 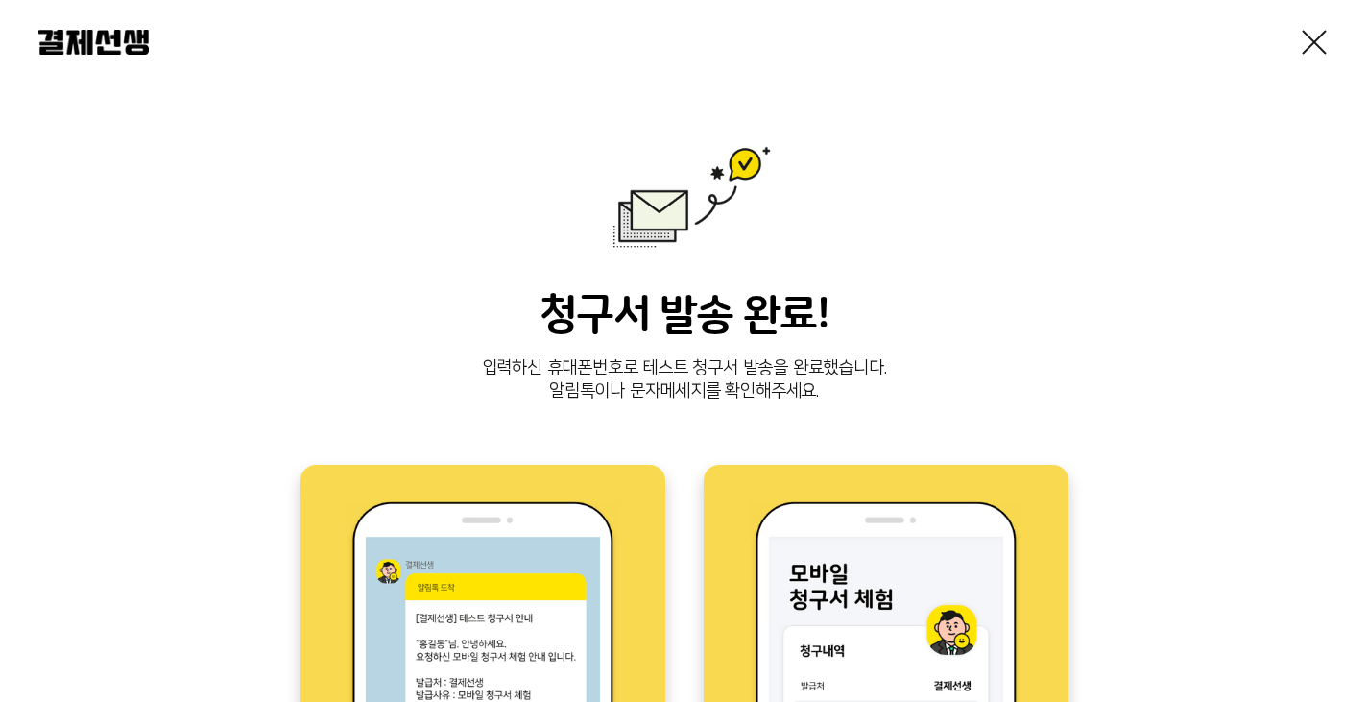 I want to click on img: 발송완료 이미지, so click(x=684, y=197).